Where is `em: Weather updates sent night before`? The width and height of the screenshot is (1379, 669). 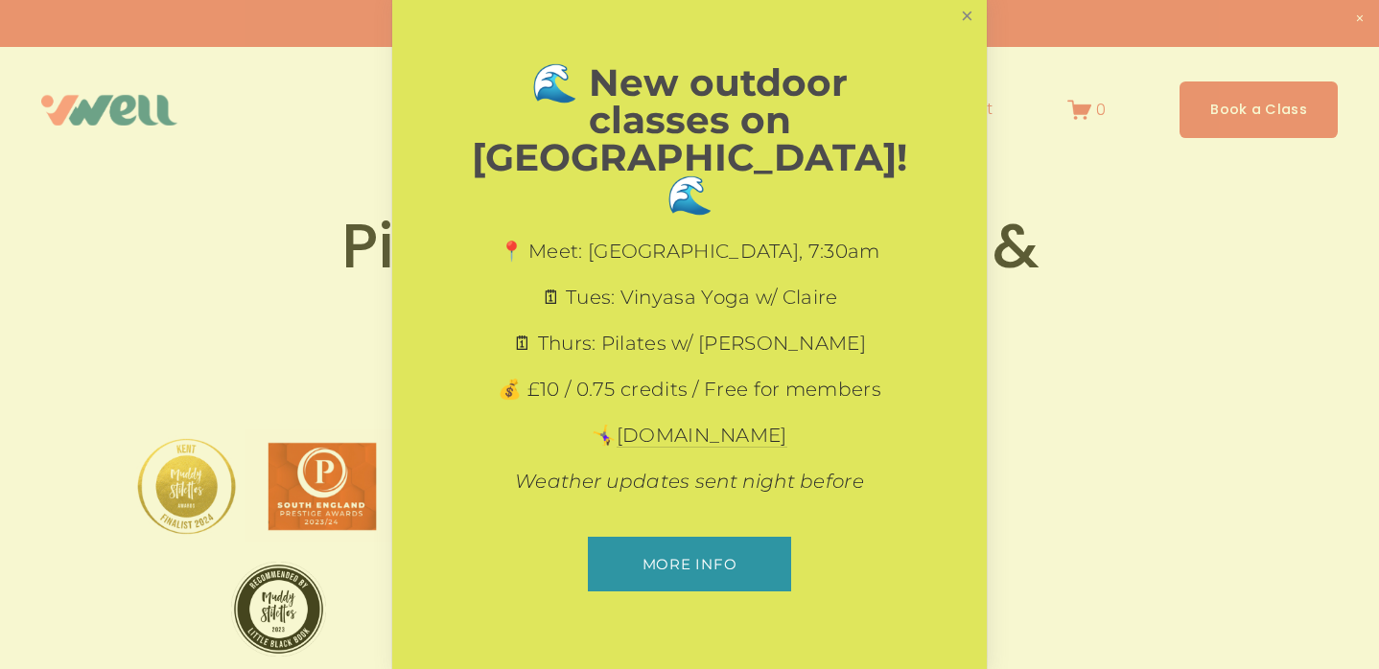 em: Weather updates sent night before is located at coordinates (689, 481).